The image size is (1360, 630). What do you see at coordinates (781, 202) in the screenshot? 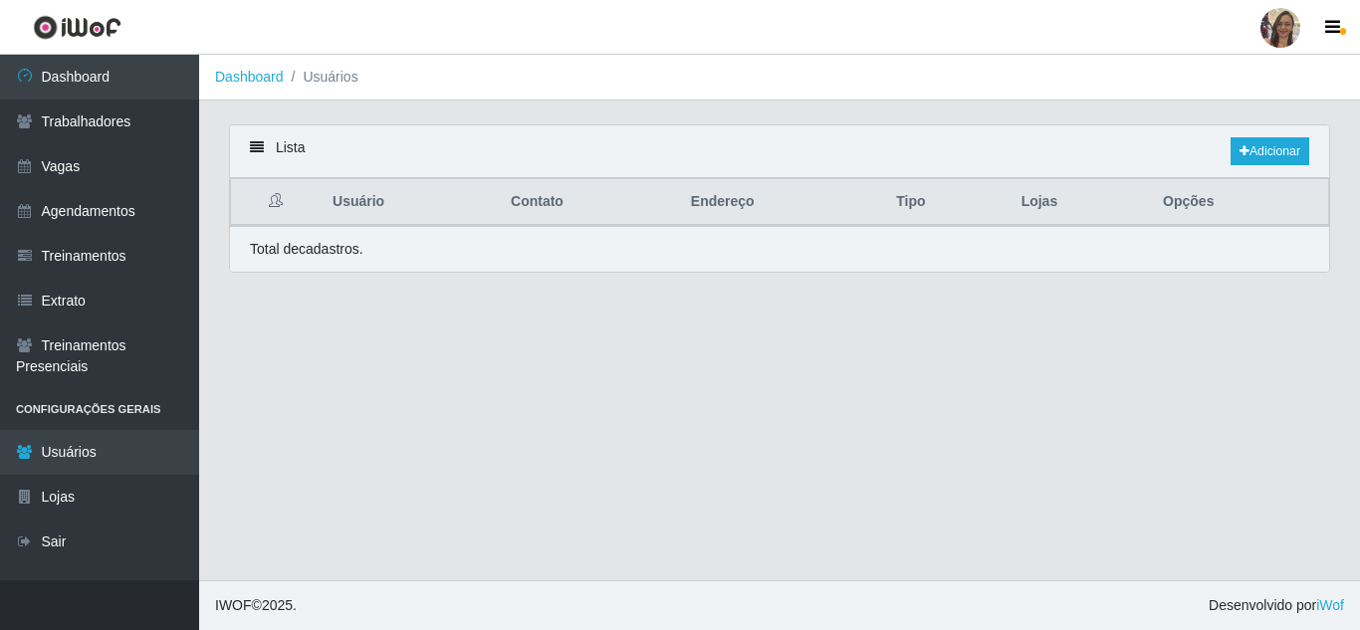
I see `th: Endereço` at bounding box center [781, 202].